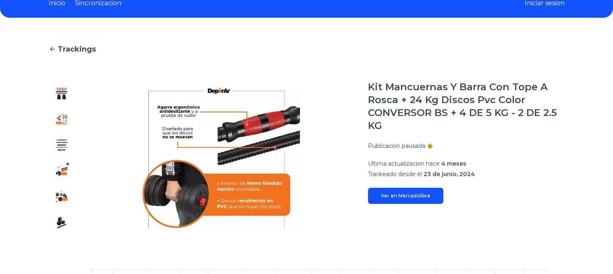 The image size is (613, 274). I want to click on a: Ver en Mercadolibre, so click(406, 196).